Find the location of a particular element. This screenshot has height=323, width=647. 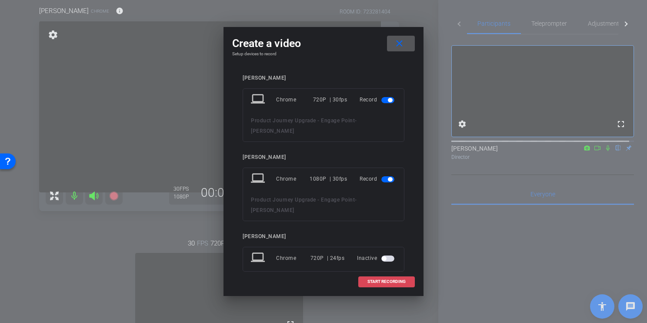

mat-icon: close is located at coordinates (399, 44).